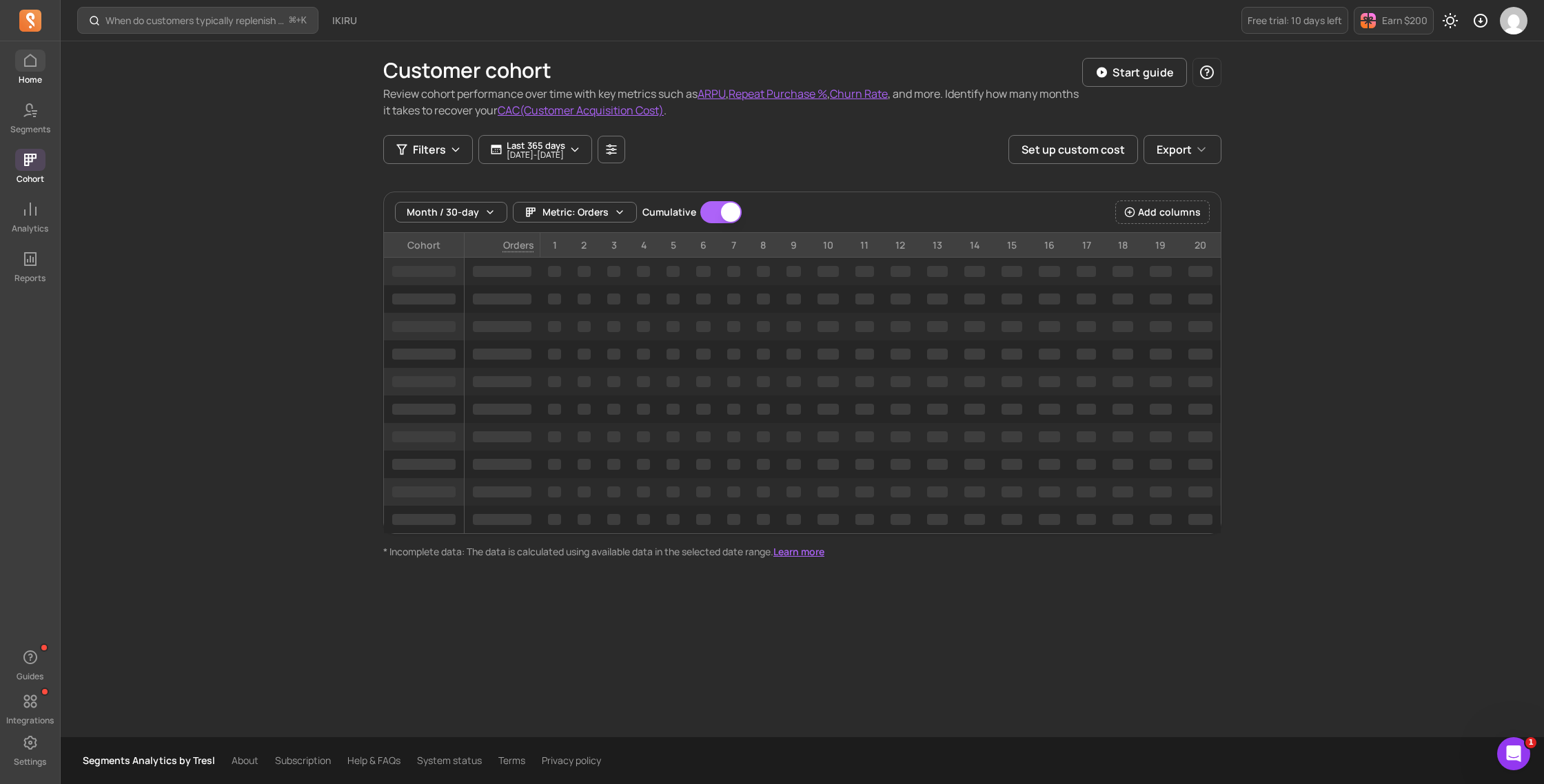 The width and height of the screenshot is (1544, 784). What do you see at coordinates (31, 130) in the screenshot?
I see `p: Segments` at bounding box center [31, 130].